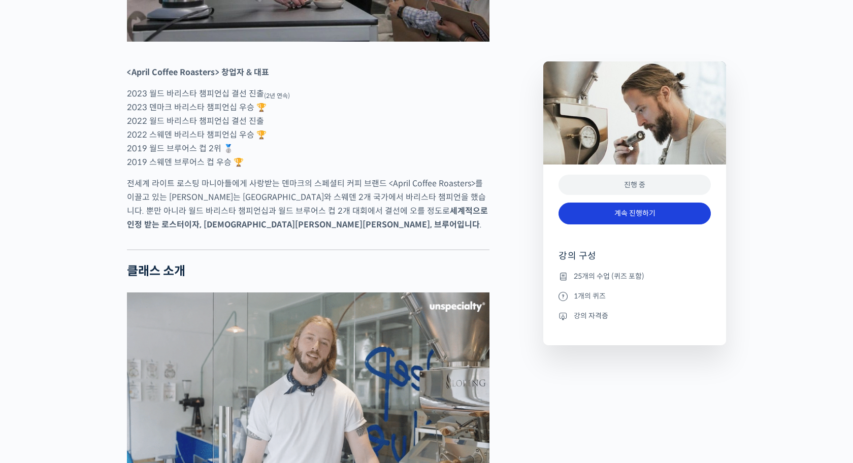  I want to click on a: 대화, so click(99, 335).